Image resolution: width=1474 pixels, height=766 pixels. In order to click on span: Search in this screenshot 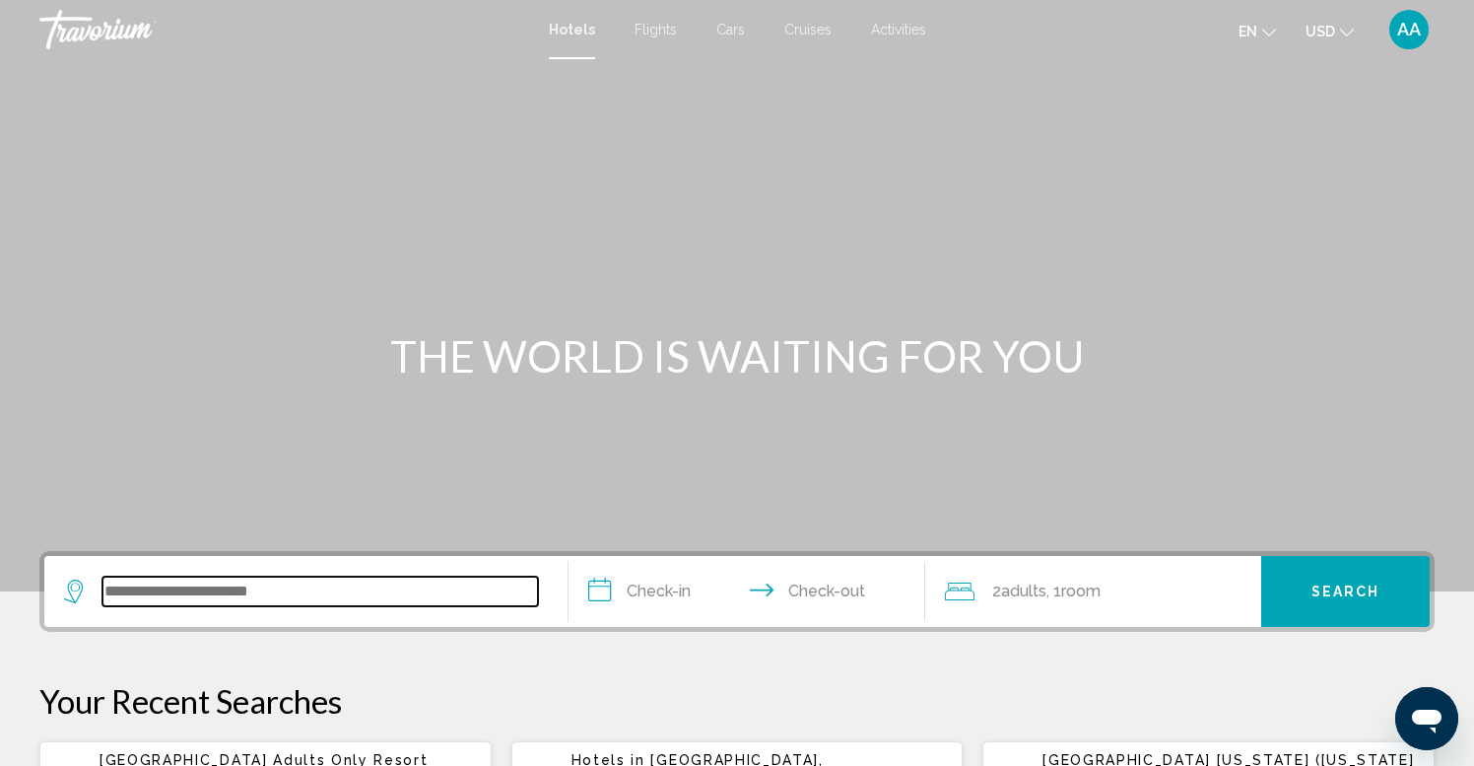, I will do `click(1346, 592)`.